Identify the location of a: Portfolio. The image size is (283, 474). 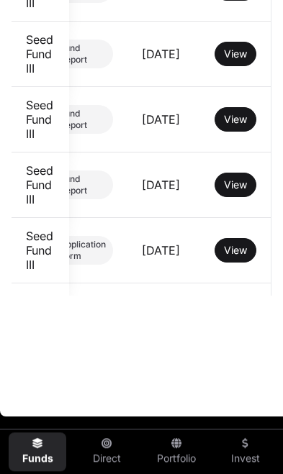
(176, 451).